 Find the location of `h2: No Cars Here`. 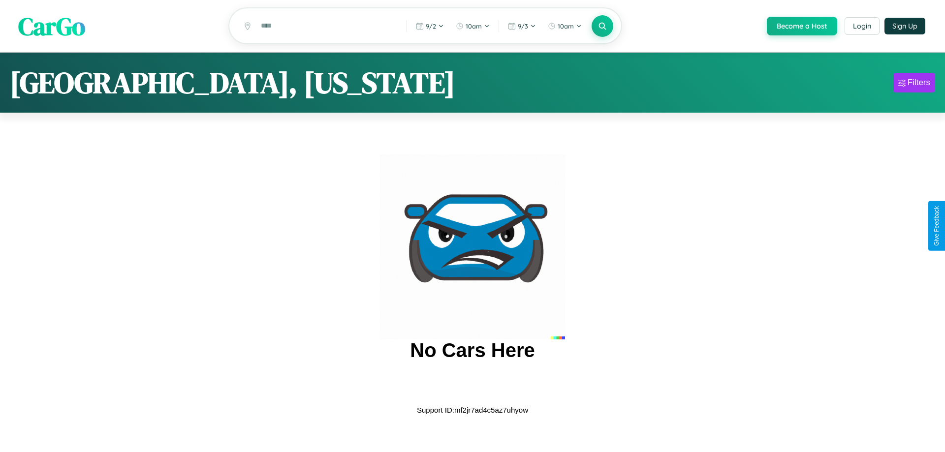

h2: No Cars Here is located at coordinates (472, 350).